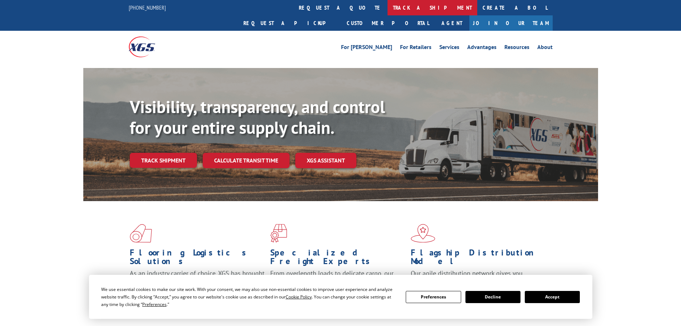 The width and height of the screenshot is (681, 326). Describe the element at coordinates (423, 233) in the screenshot. I see `img: xgs-icon-flagship-distribution-model-red` at that location.